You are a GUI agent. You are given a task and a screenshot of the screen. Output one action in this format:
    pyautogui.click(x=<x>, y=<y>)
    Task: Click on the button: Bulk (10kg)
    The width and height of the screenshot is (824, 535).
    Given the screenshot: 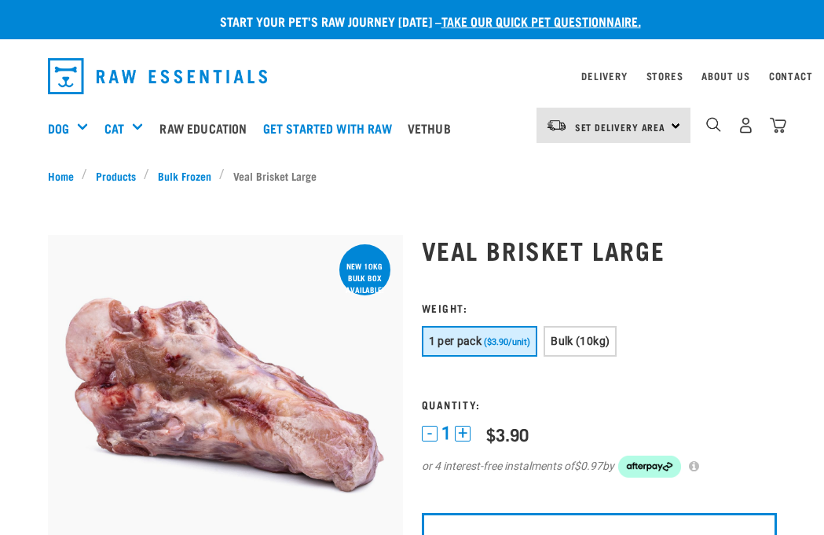 What is the action you would take?
    pyautogui.click(x=580, y=341)
    